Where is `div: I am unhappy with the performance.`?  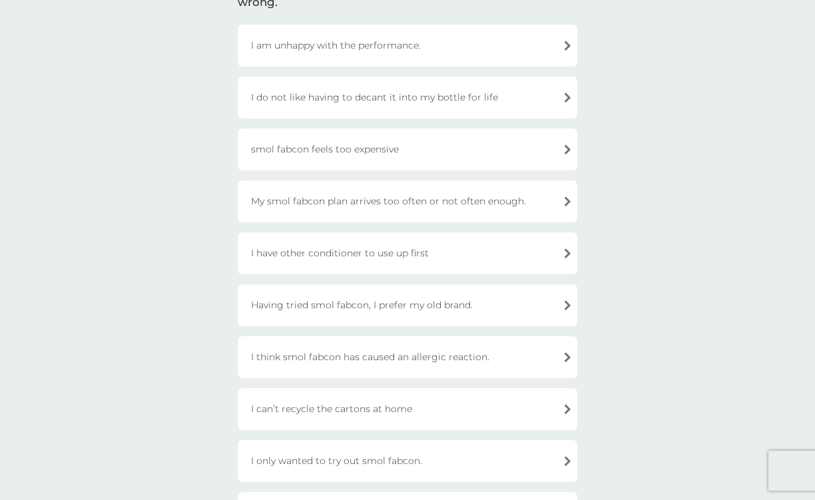
div: I am unhappy with the performance. is located at coordinates (407, 45).